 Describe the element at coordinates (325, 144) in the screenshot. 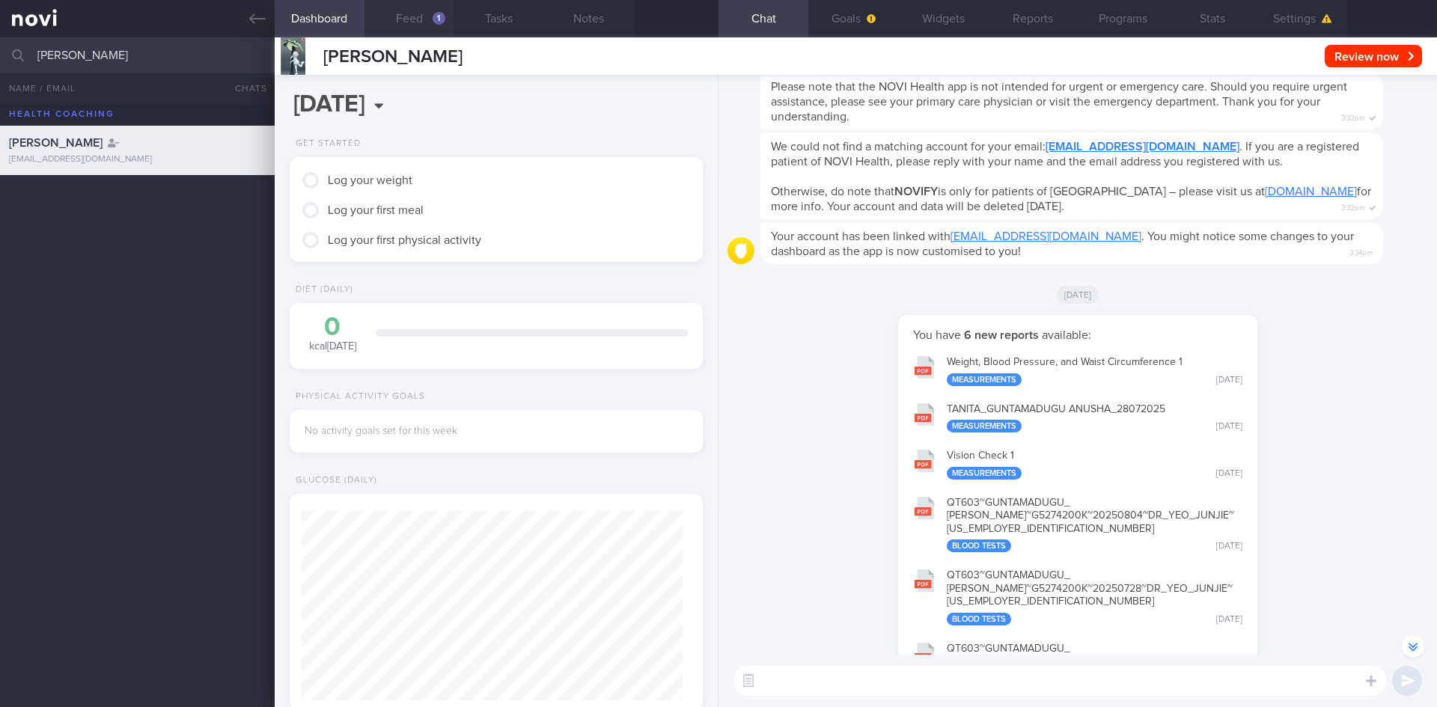

I see `div: Get Started` at that location.